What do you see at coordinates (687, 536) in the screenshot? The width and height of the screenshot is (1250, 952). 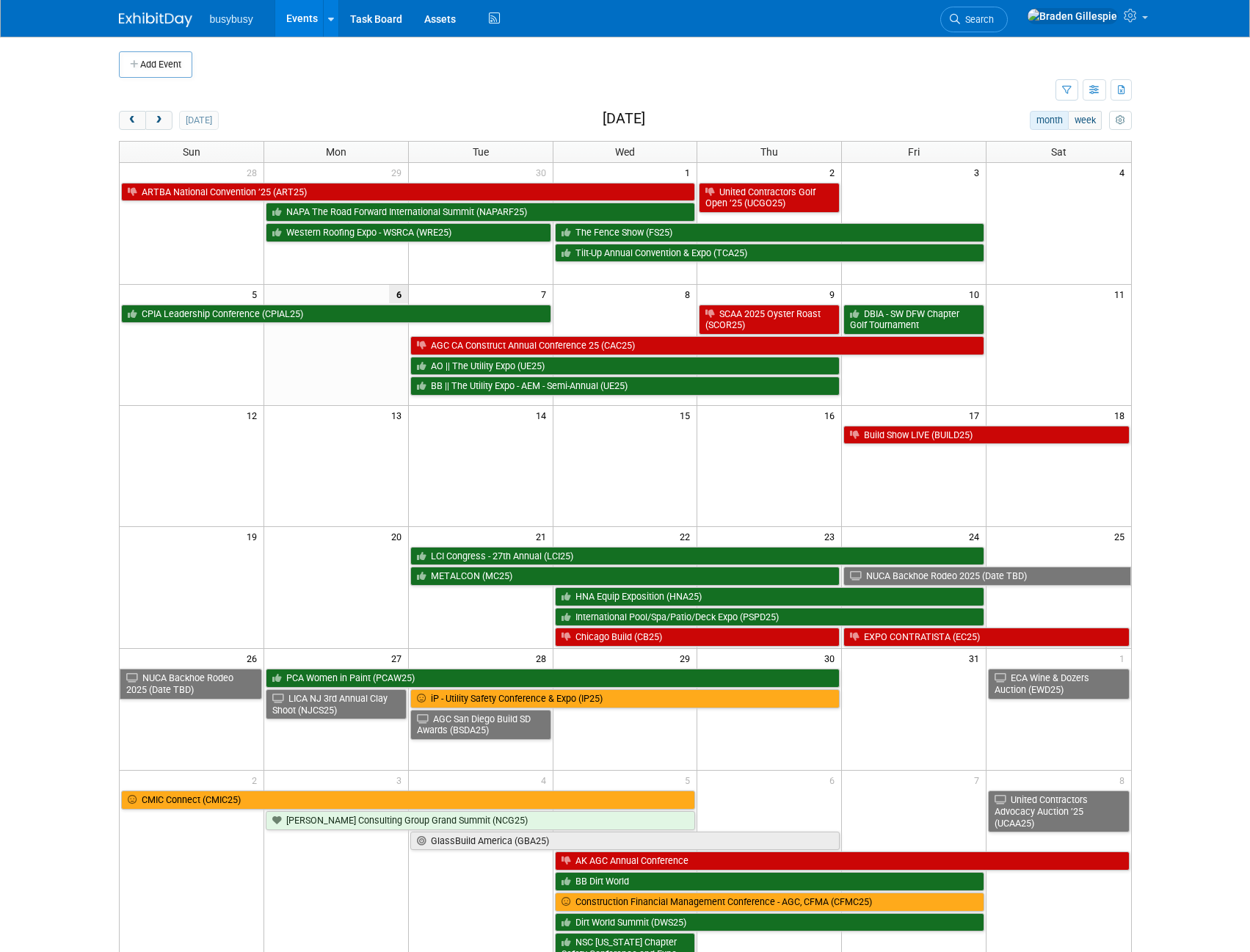 I see `span: 22` at bounding box center [687, 536].